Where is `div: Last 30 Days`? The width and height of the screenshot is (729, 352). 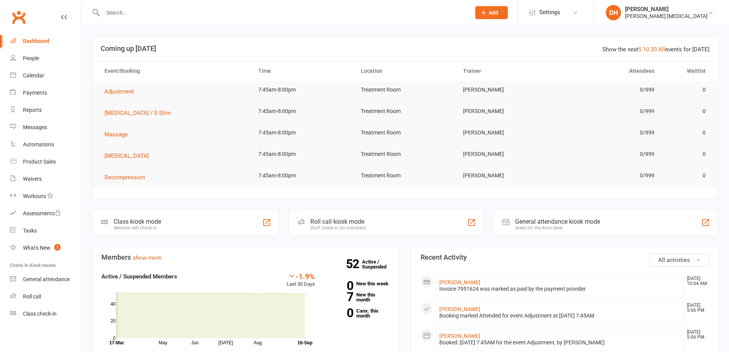 div: Last 30 Days is located at coordinates (301, 280).